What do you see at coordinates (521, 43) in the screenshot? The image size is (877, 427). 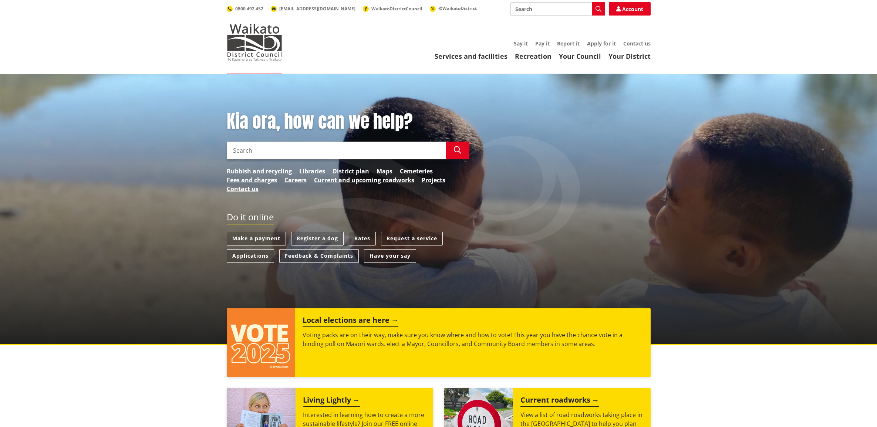 I see `a: Say it` at bounding box center [521, 43].